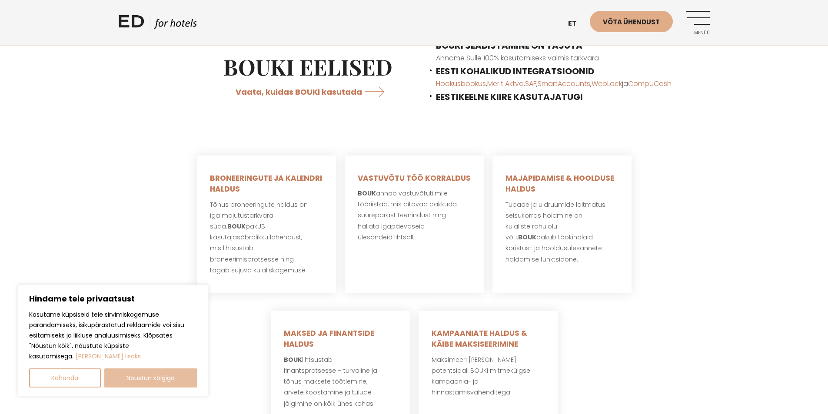 The width and height of the screenshot is (828, 414). Describe the element at coordinates (314, 91) in the screenshot. I see `a: Vaata, kuidas BOUKi kasutada` at that location.